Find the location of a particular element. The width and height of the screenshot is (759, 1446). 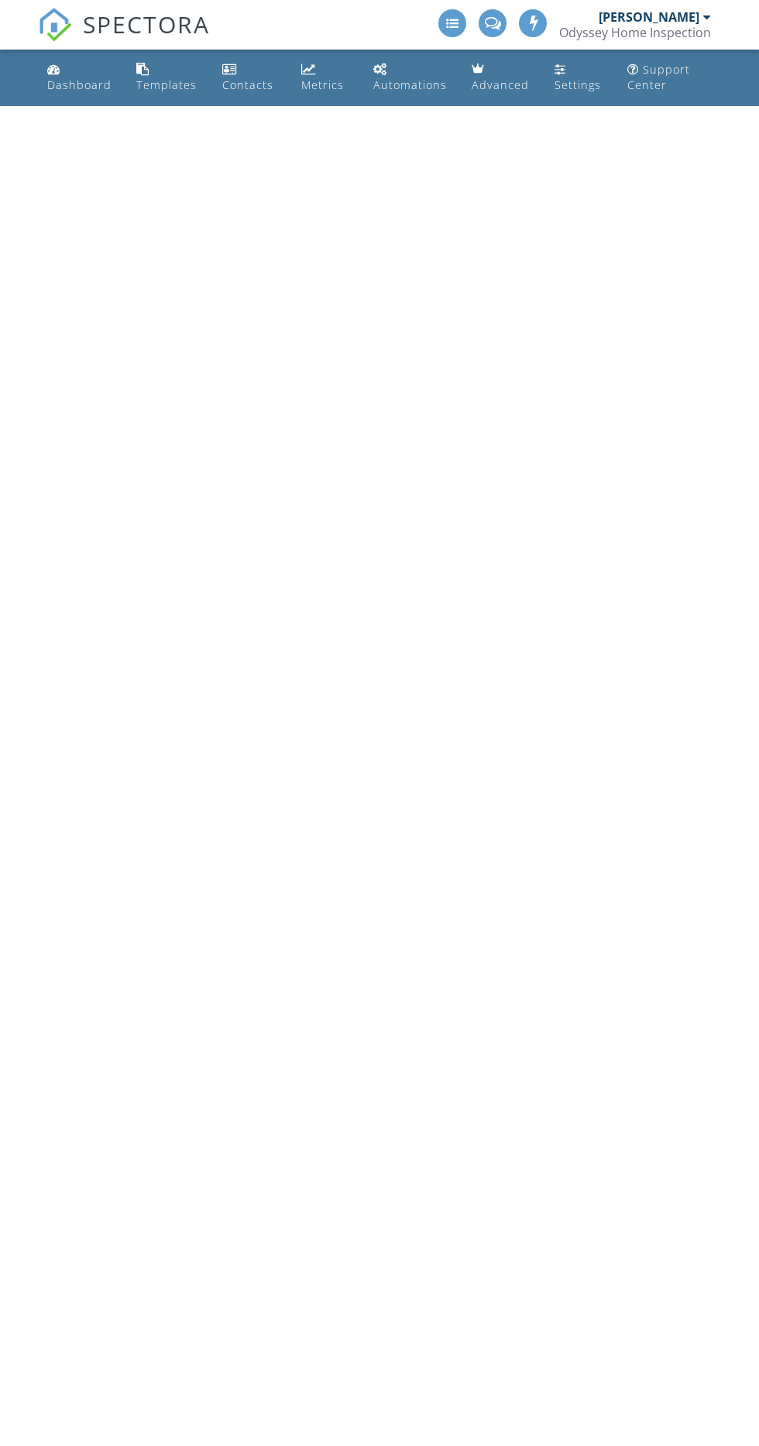

div: Settings is located at coordinates (578, 84).